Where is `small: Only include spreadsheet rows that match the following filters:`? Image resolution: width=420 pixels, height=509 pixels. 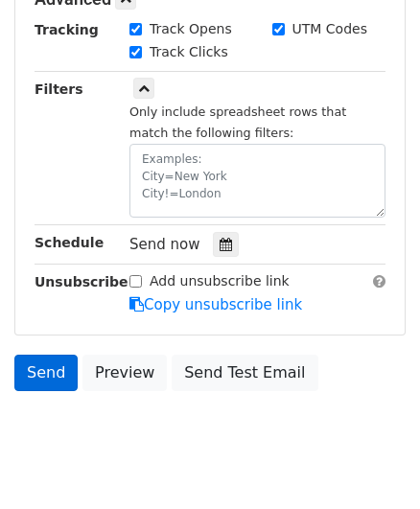 small: Only include spreadsheet rows that match the following filters: is located at coordinates (238, 123).